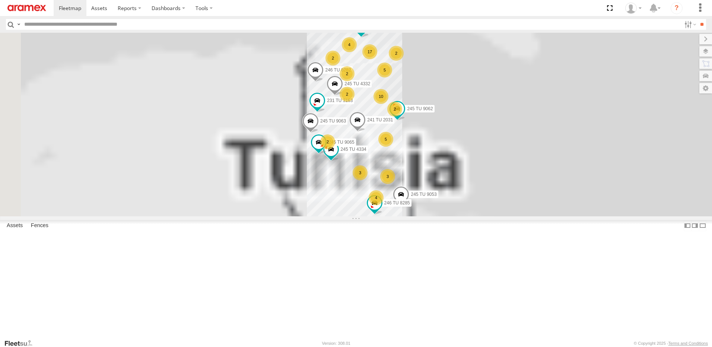 The height and width of the screenshot is (347, 712). What do you see at coordinates (39, 226) in the screenshot?
I see `label: Fences` at bounding box center [39, 226].